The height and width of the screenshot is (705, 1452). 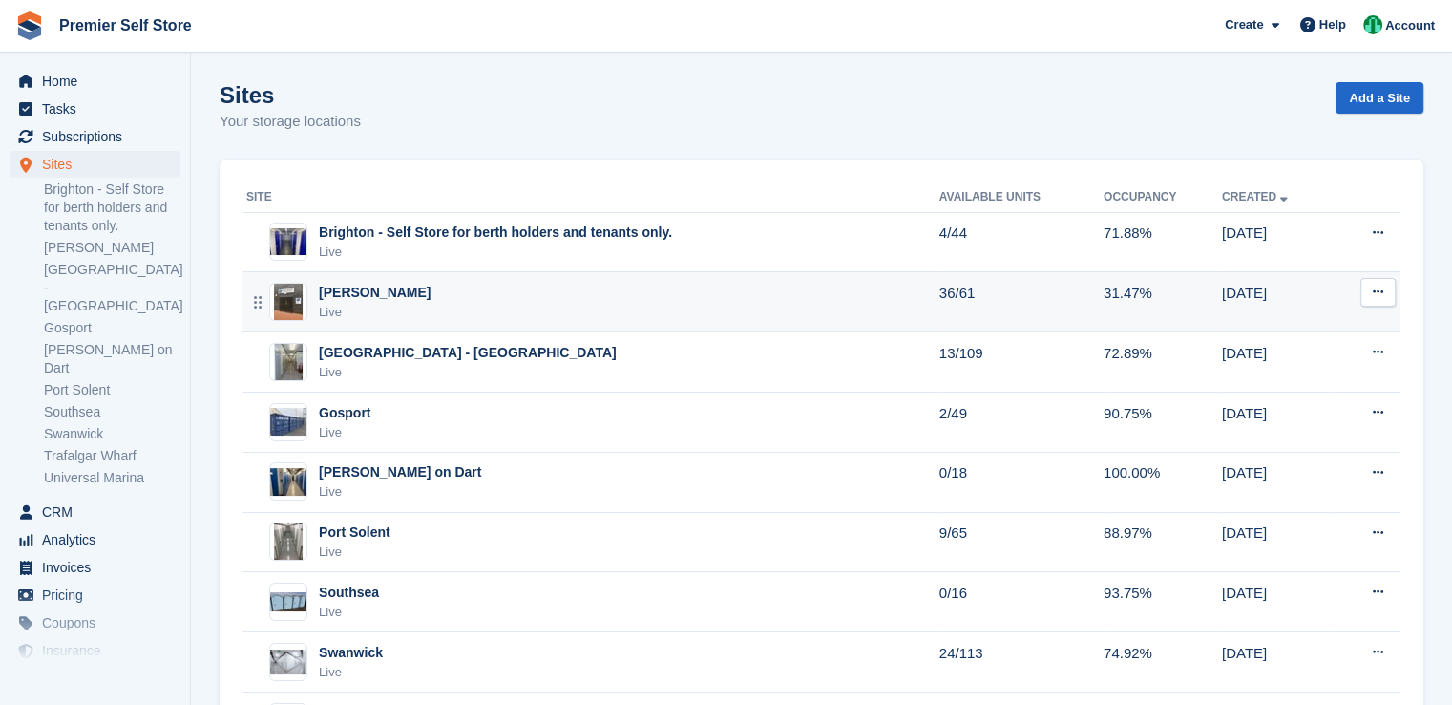 I want to click on td: 13/109, so click(x=1022, y=362).